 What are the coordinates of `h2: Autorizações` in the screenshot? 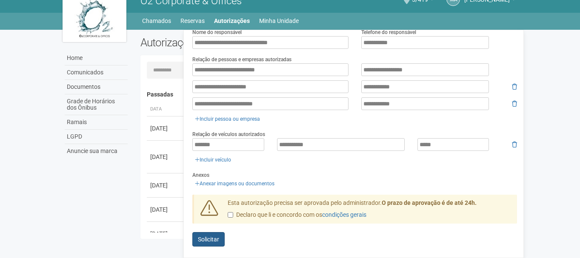 It's located at (231, 43).